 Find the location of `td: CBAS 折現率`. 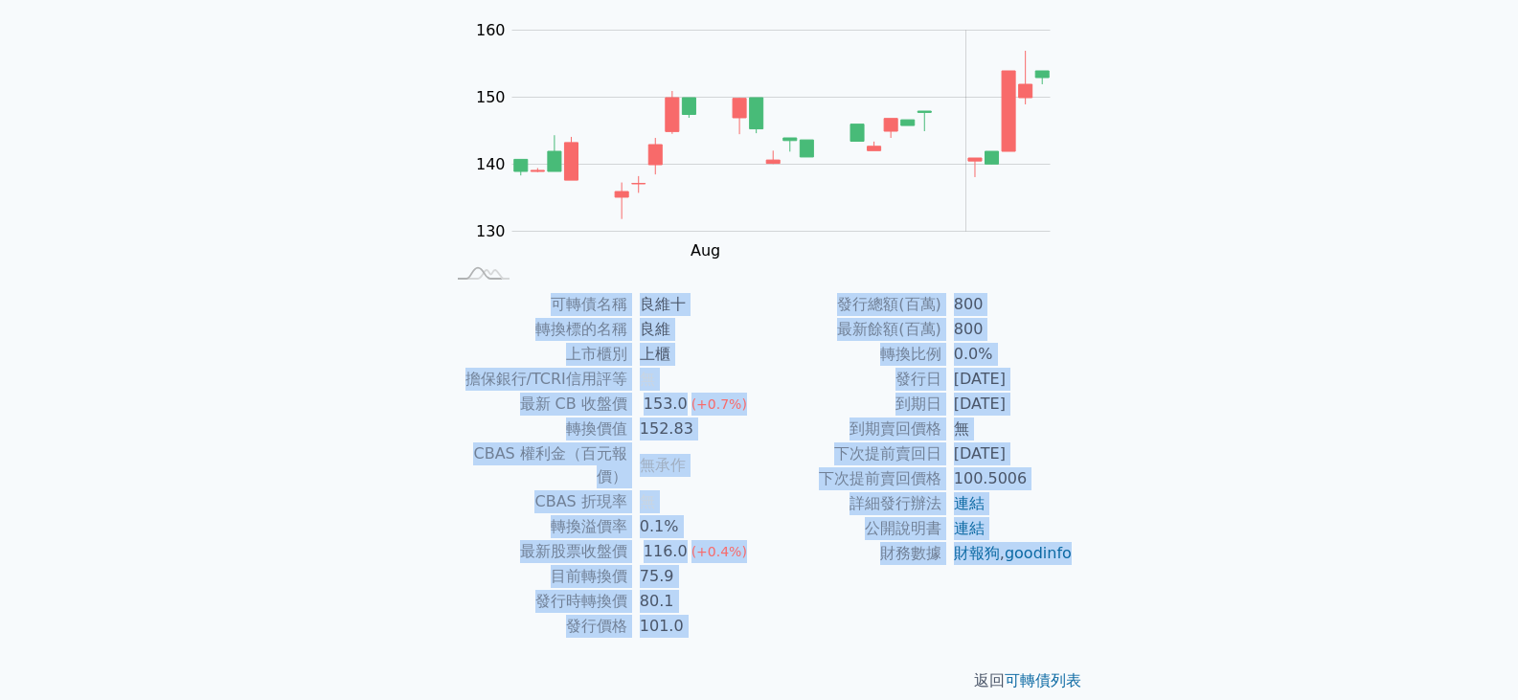

td: CBAS 折現率 is located at coordinates (536, 502).